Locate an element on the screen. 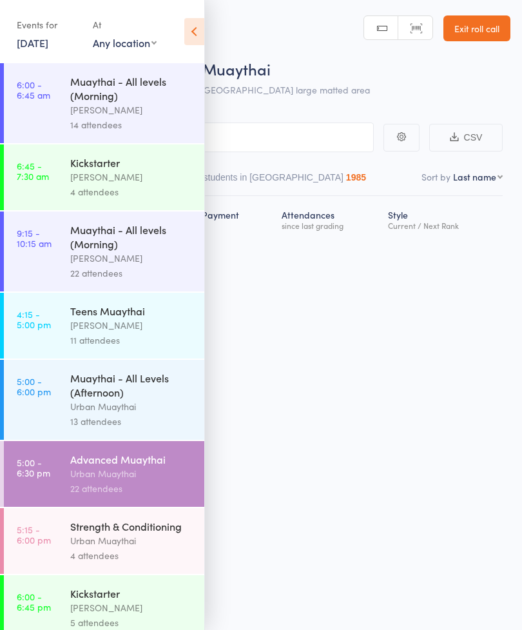 The image size is (522, 630). div: Strength & Conditioning is located at coordinates (132, 526).